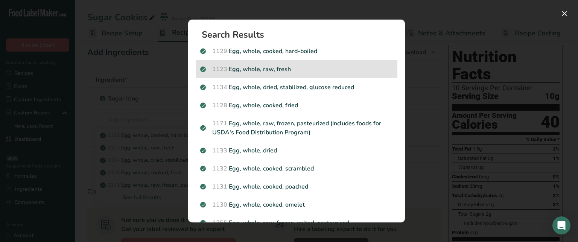  I want to click on p: Egg, whole, raw, frozen, salted, pasteurized, so click(297, 223).